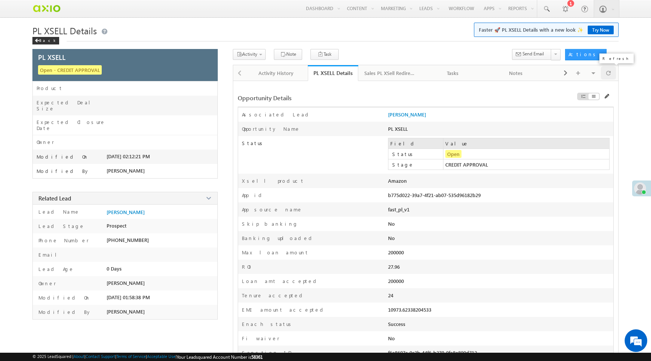  What do you see at coordinates (49, 254) in the screenshot?
I see `label: Email` at bounding box center [49, 254].